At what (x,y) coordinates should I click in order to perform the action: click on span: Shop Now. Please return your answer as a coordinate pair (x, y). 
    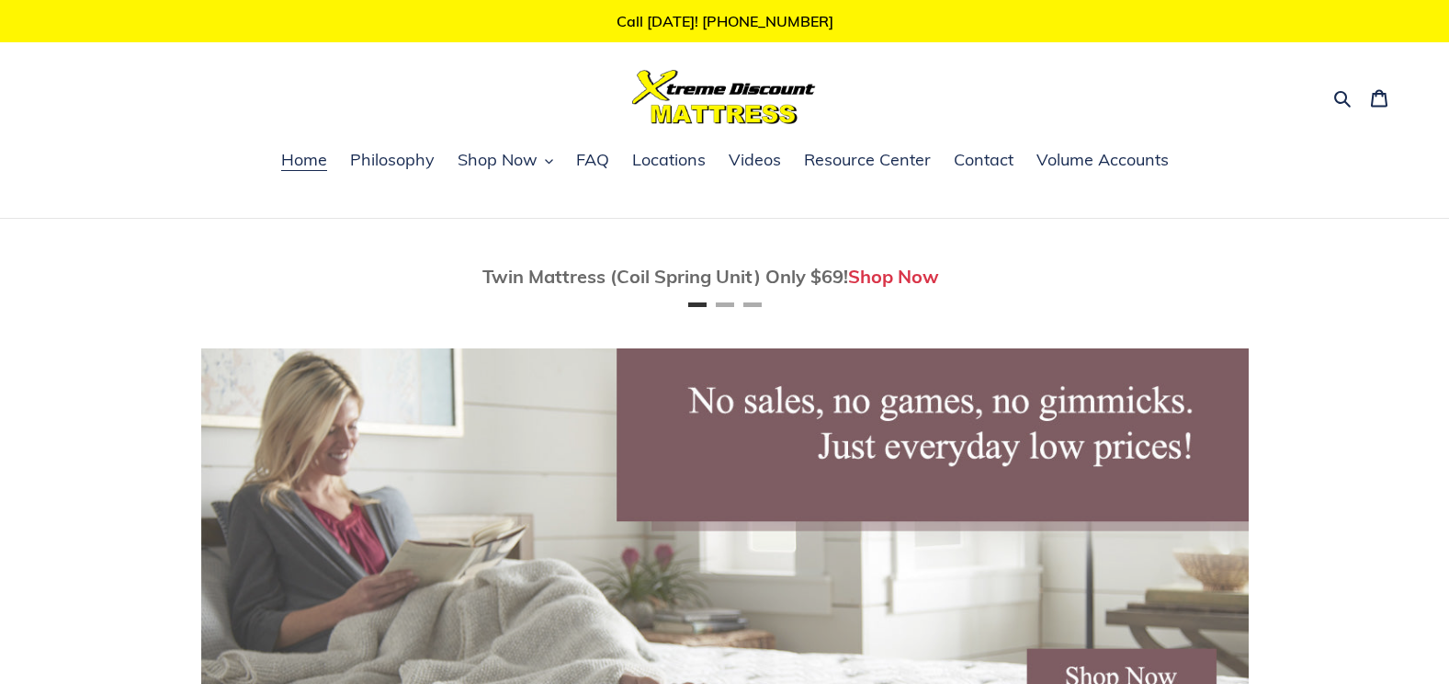
    Looking at the image, I should click on (497, 160).